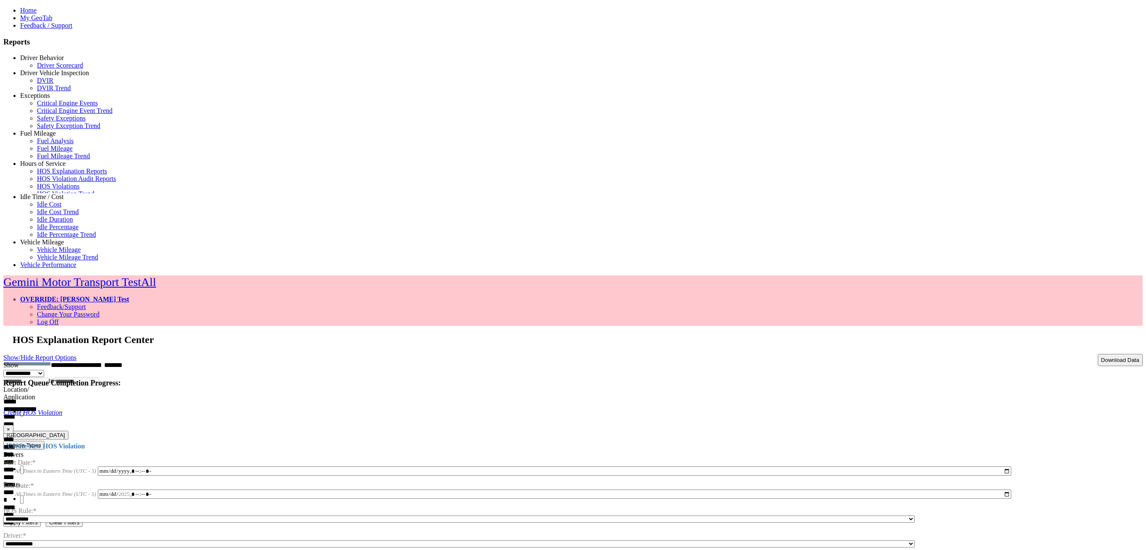  Describe the element at coordinates (1120, 360) in the screenshot. I see `button: Download Data` at that location.